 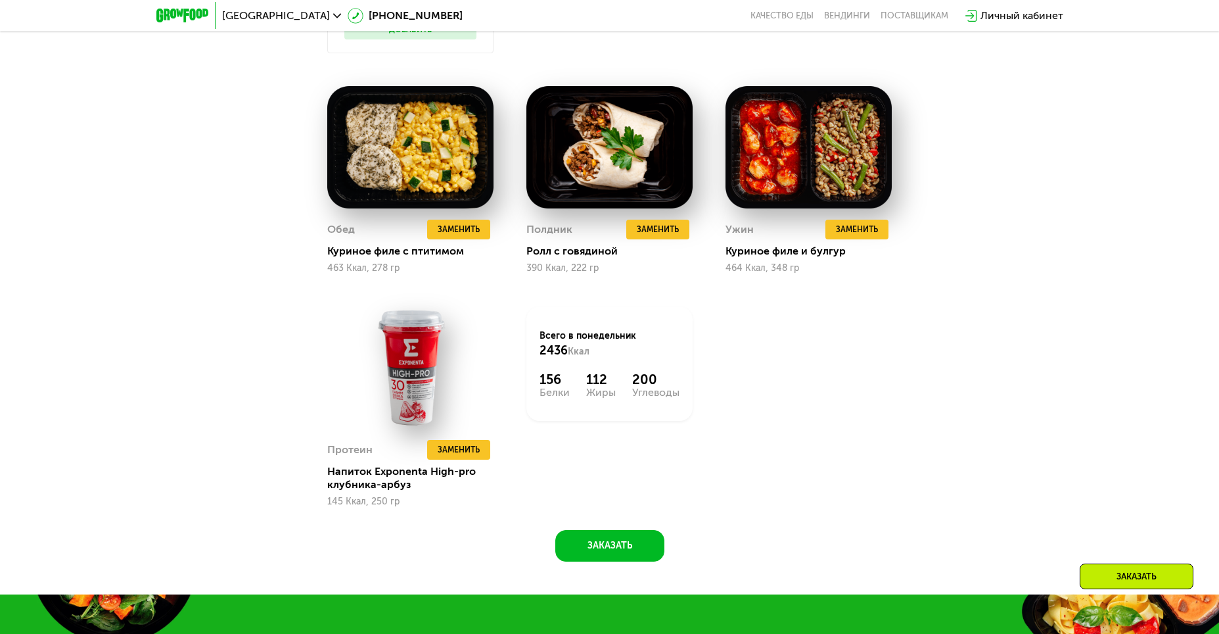 I want to click on div: поставщикам, so click(x=914, y=16).